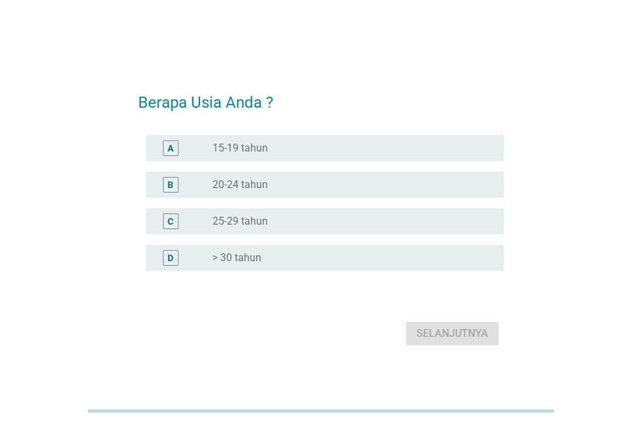 This screenshot has height=427, width=642. What do you see at coordinates (170, 221) in the screenshot?
I see `div: C` at bounding box center [170, 221].